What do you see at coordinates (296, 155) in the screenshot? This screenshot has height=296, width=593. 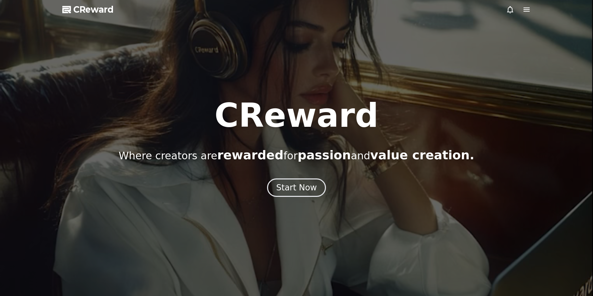 I see `p: Where creators are for and` at bounding box center [296, 155].